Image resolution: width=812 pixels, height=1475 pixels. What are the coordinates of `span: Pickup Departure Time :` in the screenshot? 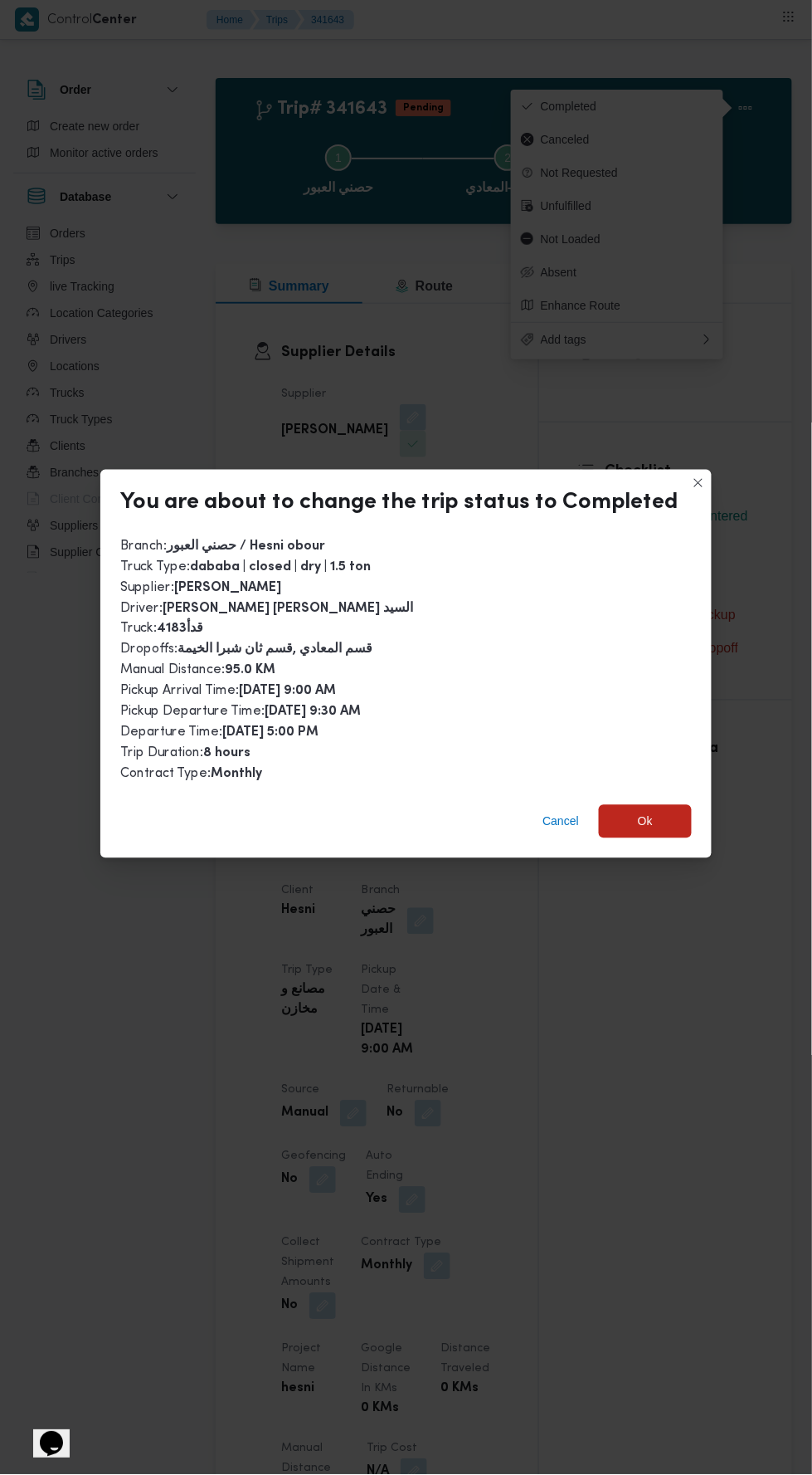 It's located at (240, 712).